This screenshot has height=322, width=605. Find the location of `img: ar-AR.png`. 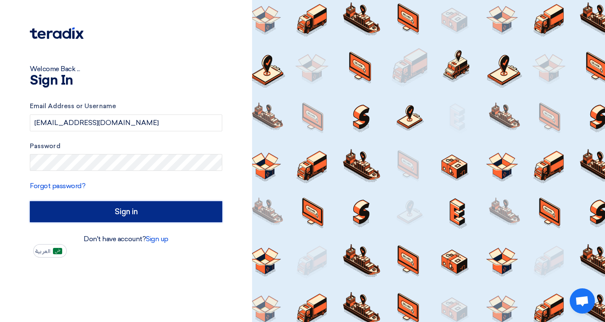

img: ar-AR.png is located at coordinates (58, 251).